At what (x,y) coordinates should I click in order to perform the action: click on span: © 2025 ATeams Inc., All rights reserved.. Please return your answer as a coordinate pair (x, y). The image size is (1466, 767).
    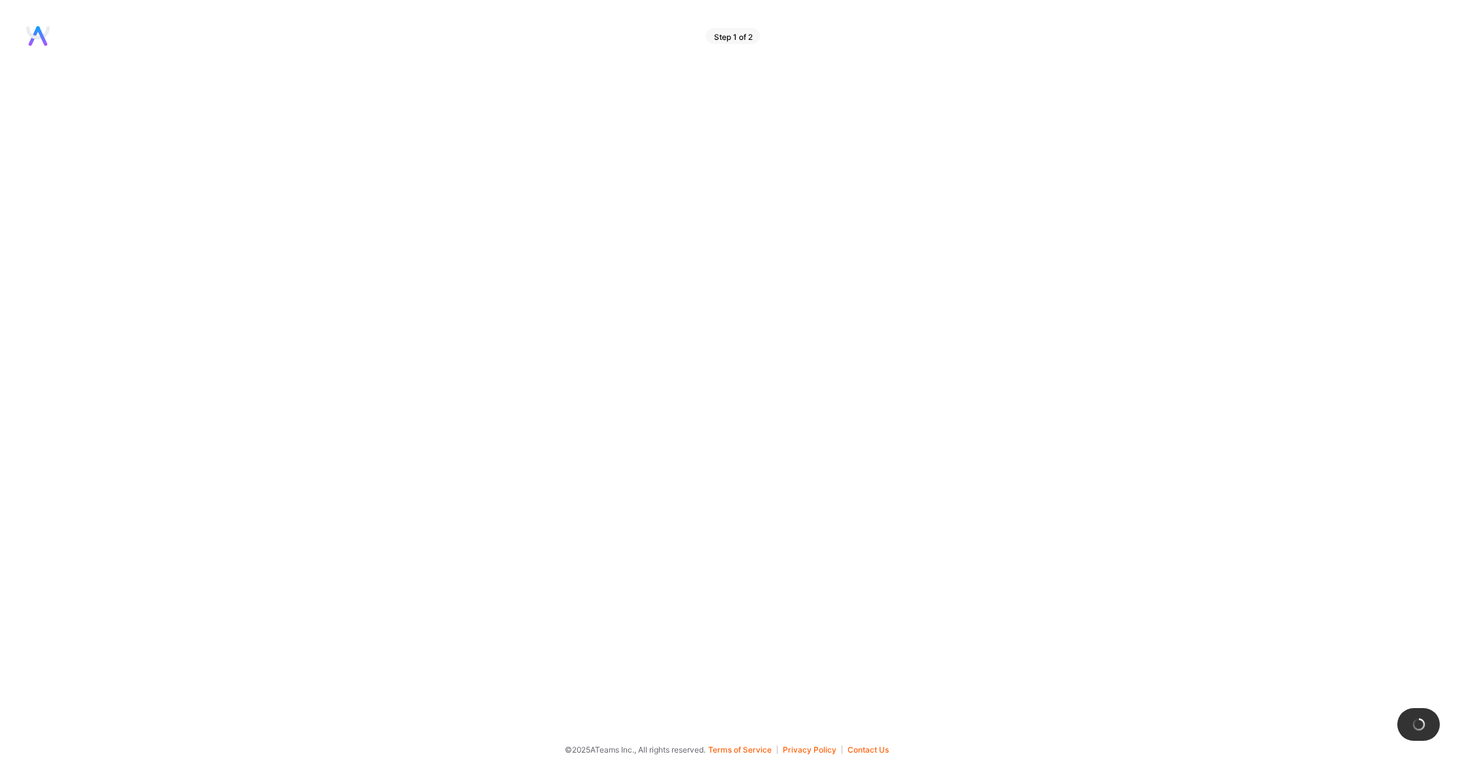
    Looking at the image, I should click on (635, 749).